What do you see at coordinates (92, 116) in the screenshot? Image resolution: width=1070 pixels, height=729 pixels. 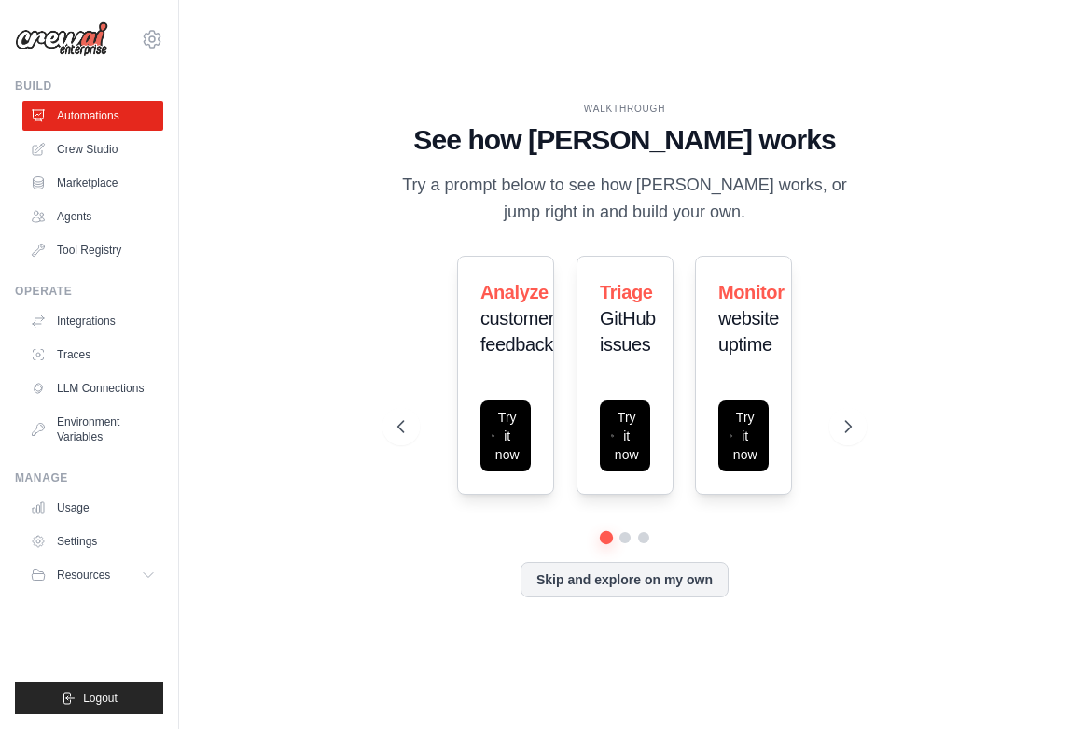 I see `a: Automations` at bounding box center [92, 116].